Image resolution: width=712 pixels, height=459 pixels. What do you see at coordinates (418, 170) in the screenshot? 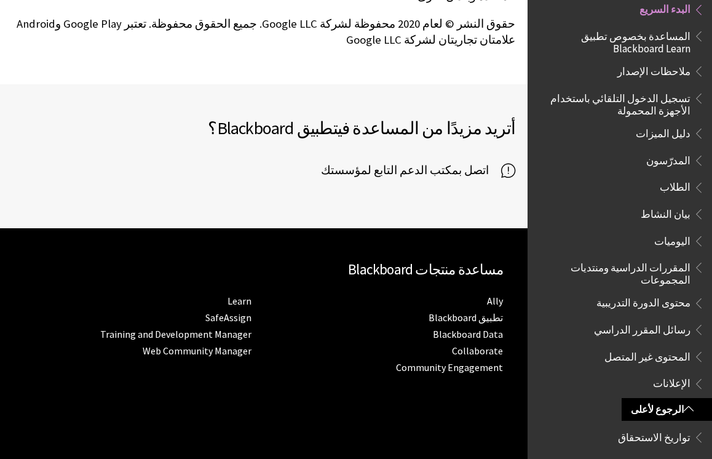
I see `a: اتصل بمكتب الدعم التابع لمؤسستك` at bounding box center [418, 170].